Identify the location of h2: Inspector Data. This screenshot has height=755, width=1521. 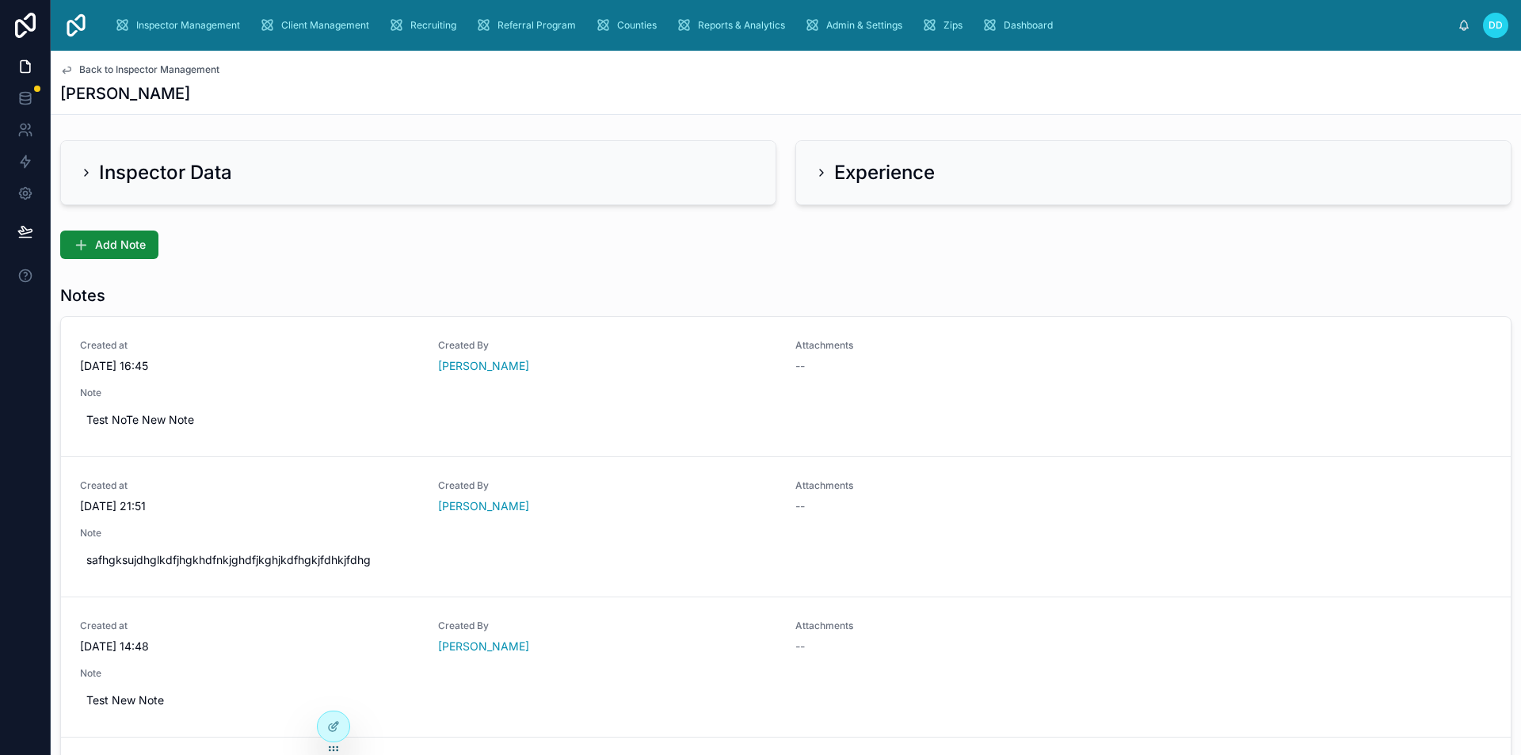
(166, 173).